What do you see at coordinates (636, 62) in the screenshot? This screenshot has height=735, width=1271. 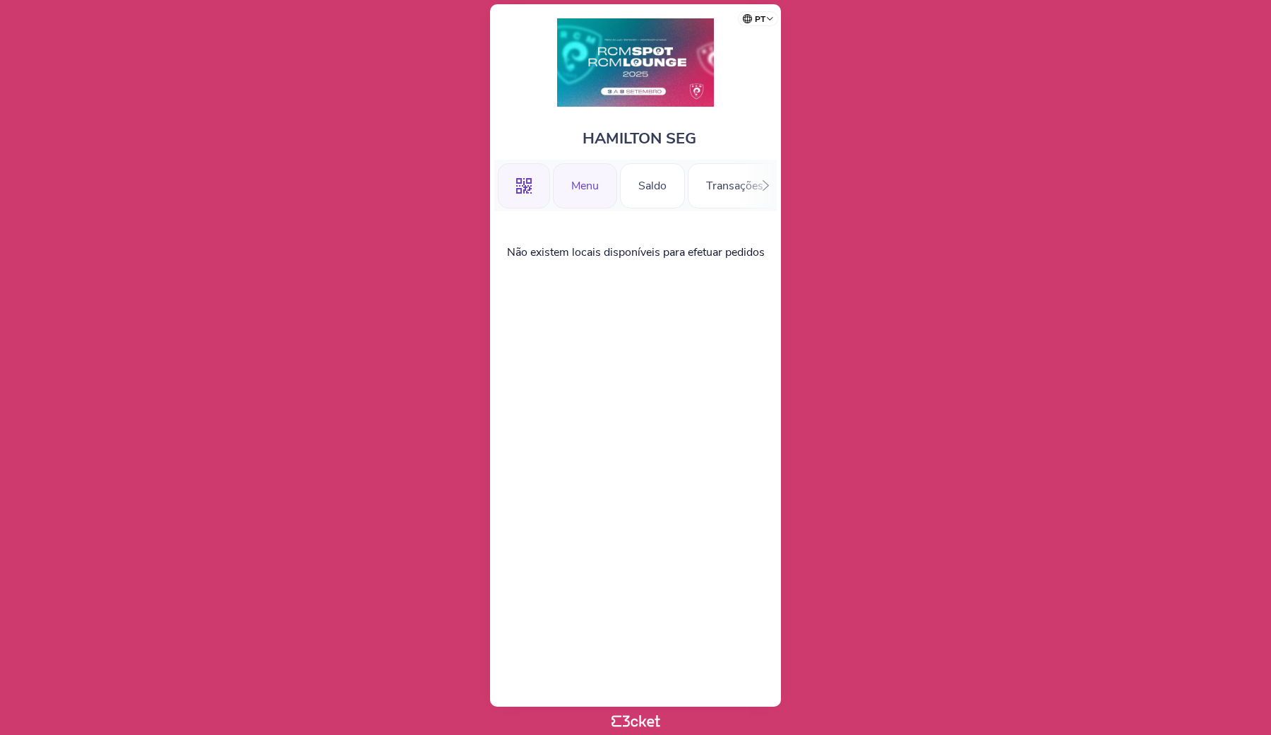 I see `img: RCM Spot 2025` at bounding box center [636, 62].